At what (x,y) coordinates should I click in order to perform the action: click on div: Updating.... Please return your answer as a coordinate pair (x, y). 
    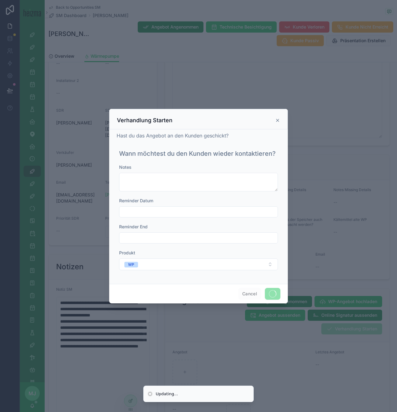
    Looking at the image, I should click on (167, 394).